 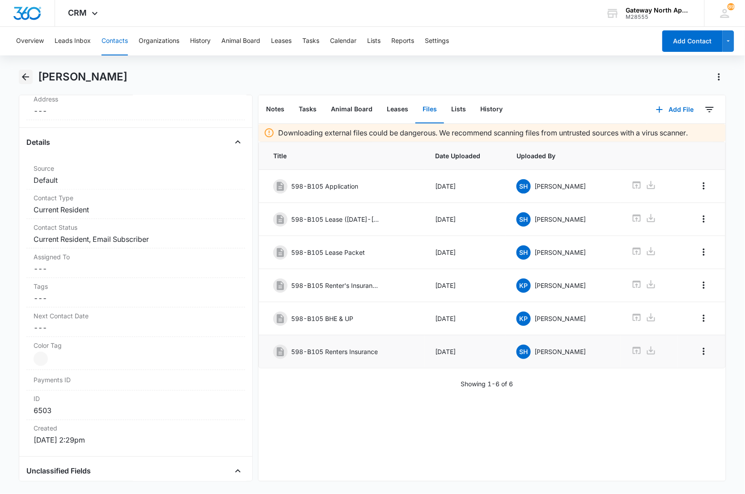 I want to click on h4: Details, so click(x=38, y=142).